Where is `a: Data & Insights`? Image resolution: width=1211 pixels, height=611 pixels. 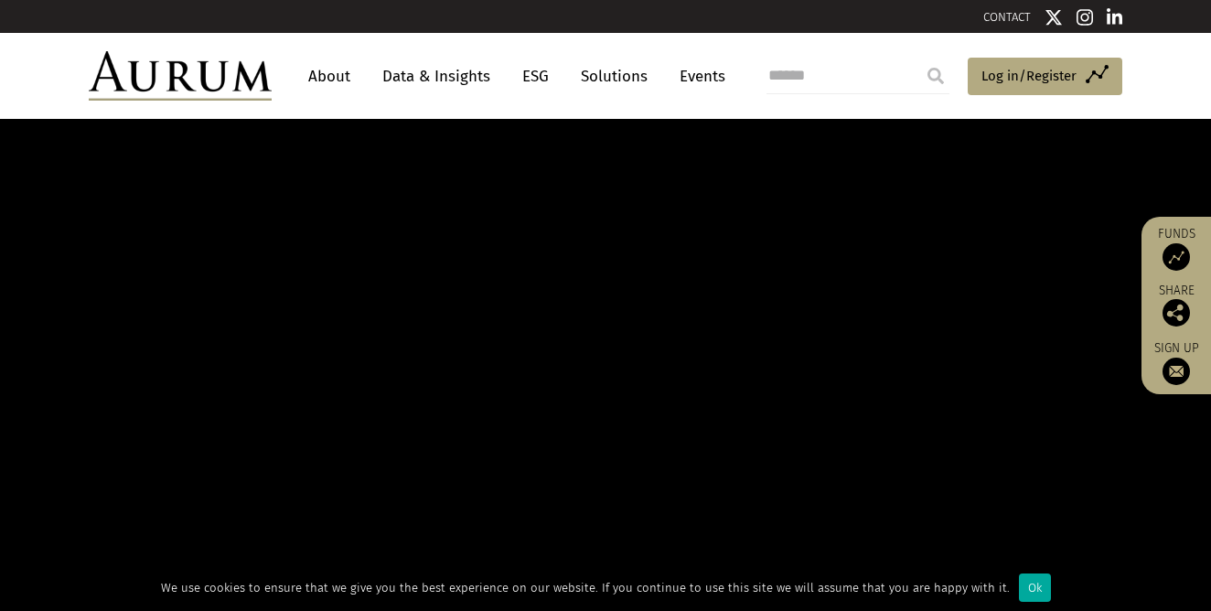
a: Data & Insights is located at coordinates (436, 76).